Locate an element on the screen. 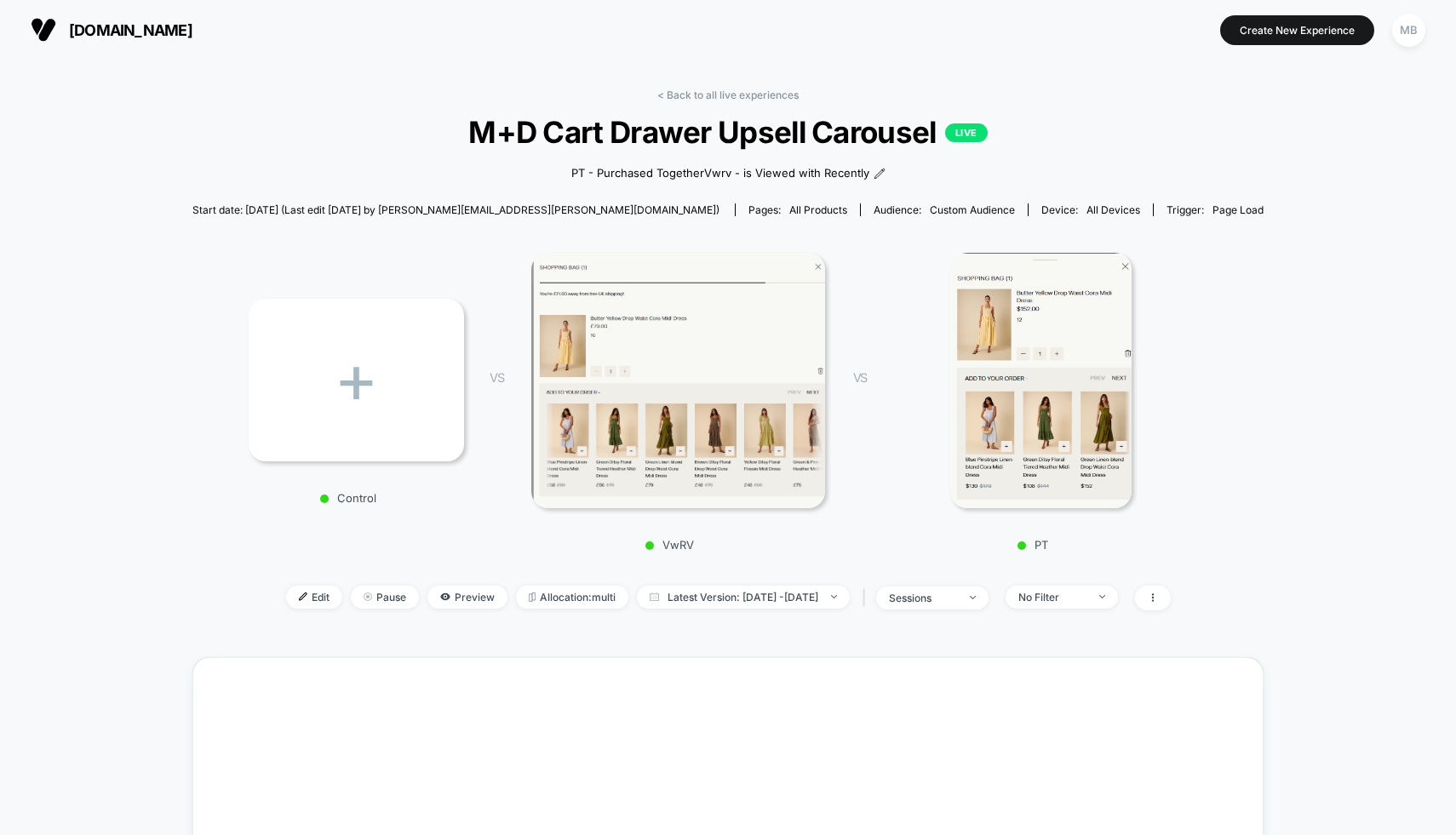  a: < Back to all live experiences is located at coordinates (728, 95).